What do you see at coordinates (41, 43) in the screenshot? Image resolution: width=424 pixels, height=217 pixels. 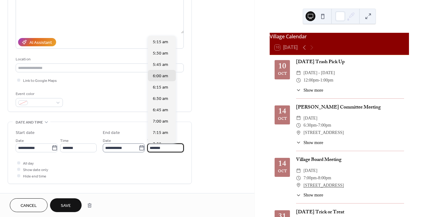 I see `div: AI Assistant` at bounding box center [41, 43].